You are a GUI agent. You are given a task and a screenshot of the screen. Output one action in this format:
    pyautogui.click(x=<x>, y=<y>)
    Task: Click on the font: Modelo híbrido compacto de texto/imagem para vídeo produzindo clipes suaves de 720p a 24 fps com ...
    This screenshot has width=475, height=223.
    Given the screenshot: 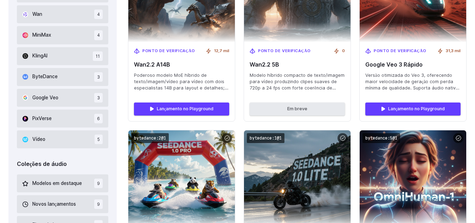 What is the action you would take?
    pyautogui.click(x=297, y=88)
    